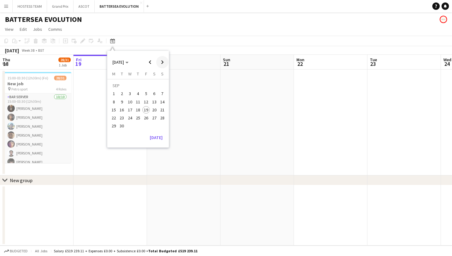 This screenshot has width=452, height=256. Describe the element at coordinates (146, 118) in the screenshot. I see `span: 26` at that location.